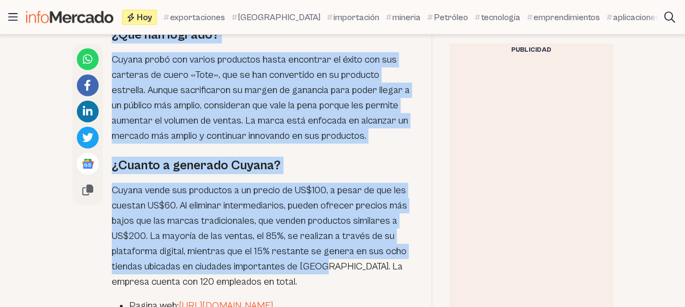 Image resolution: width=685 pixels, height=307 pixels. I want to click on img: Google News logo, so click(88, 163).